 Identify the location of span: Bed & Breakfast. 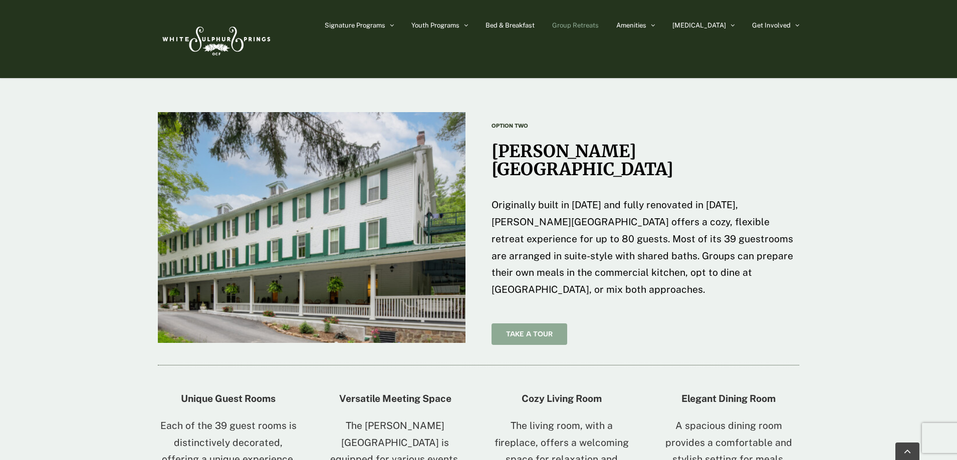
(510, 25).